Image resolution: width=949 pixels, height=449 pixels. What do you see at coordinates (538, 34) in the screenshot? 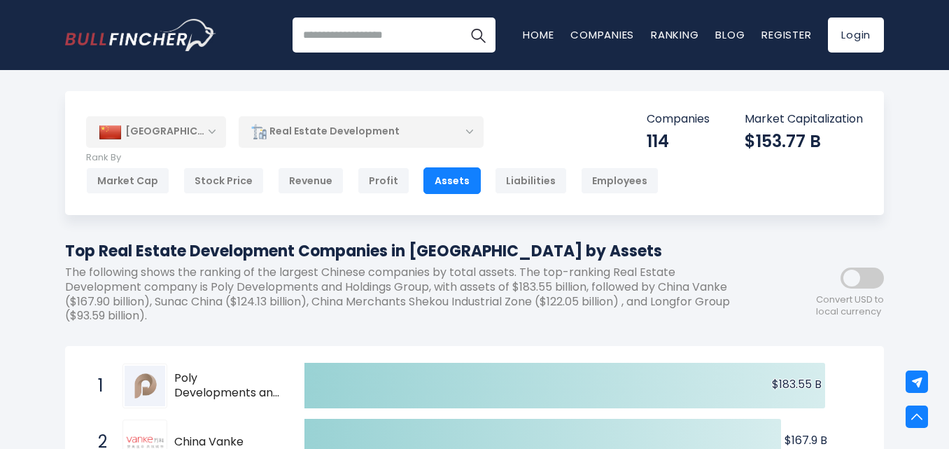
I see `a: Home` at bounding box center [538, 34].